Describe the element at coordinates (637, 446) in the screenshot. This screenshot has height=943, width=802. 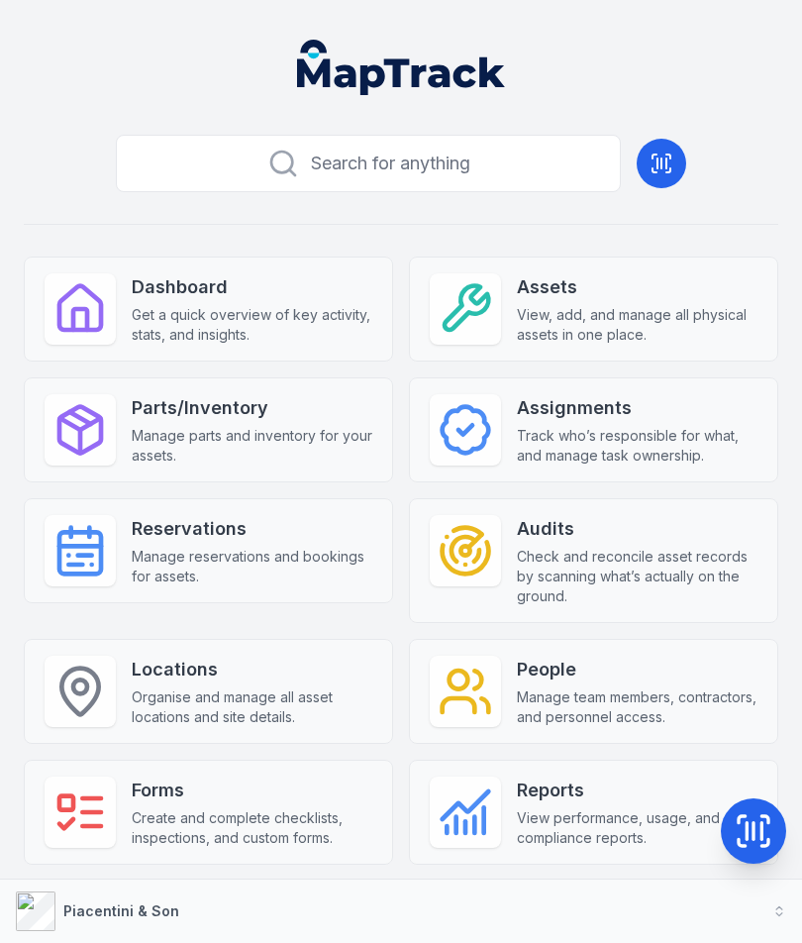
I see `span: Track who’s responsible for what, and manage task ownership.` at that location.